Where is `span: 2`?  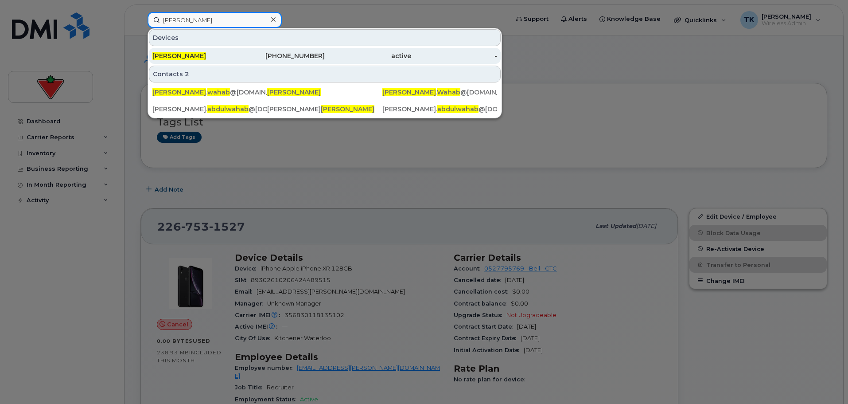 span: 2 is located at coordinates (187, 74).